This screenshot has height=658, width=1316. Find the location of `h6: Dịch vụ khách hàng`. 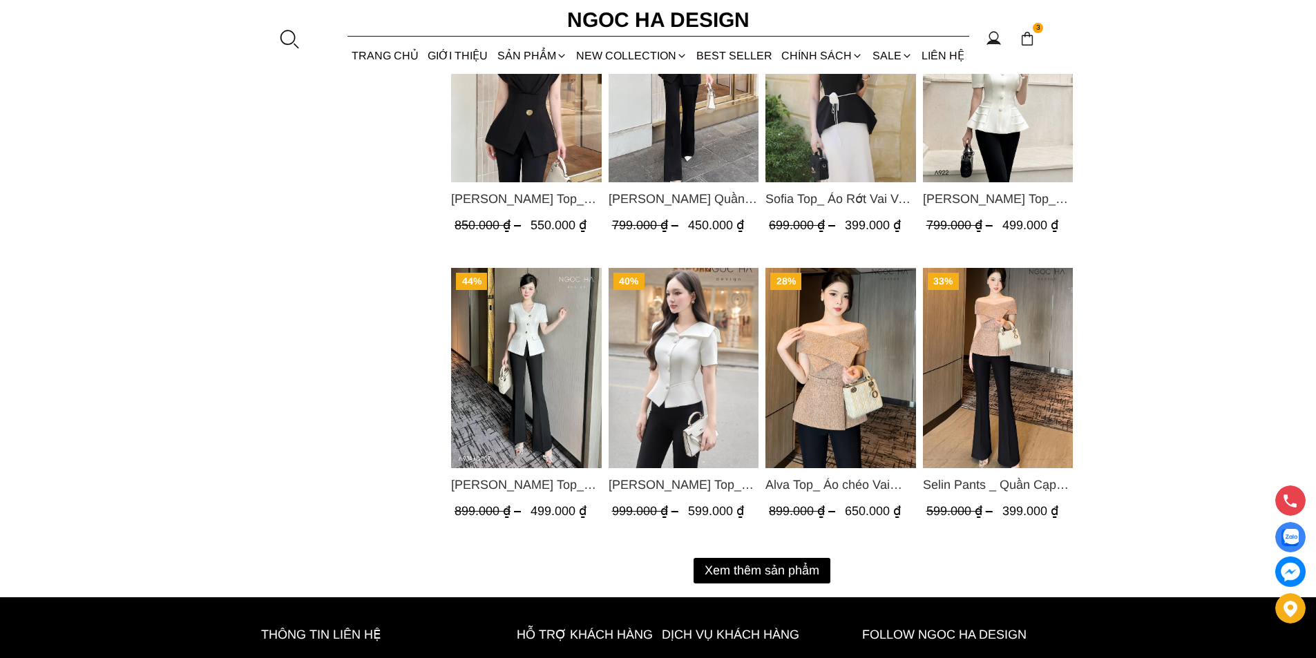

h6: Dịch vụ khách hàng is located at coordinates (759, 635).